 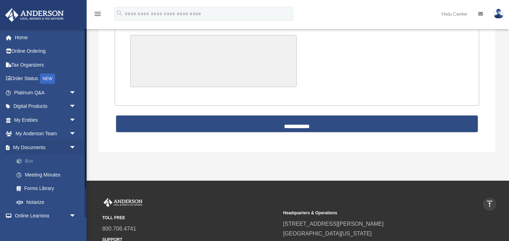 I want to click on div: NEW, so click(x=47, y=79).